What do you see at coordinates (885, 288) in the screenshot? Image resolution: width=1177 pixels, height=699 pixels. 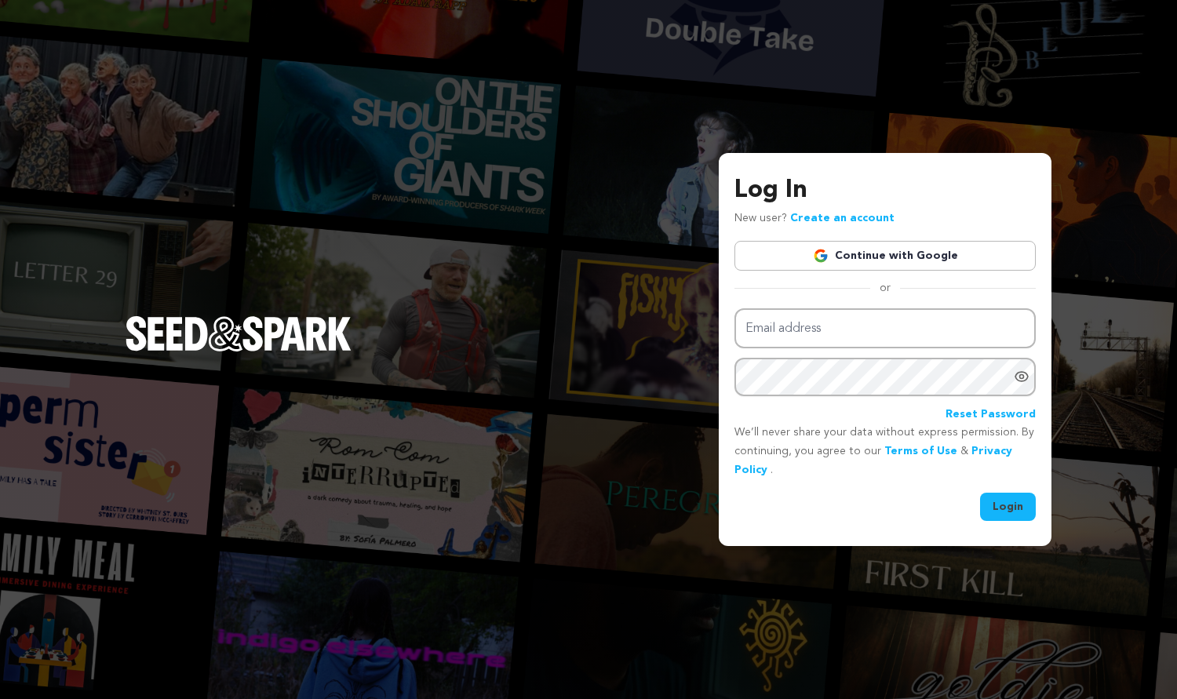 I see `span: or` at bounding box center [885, 288].